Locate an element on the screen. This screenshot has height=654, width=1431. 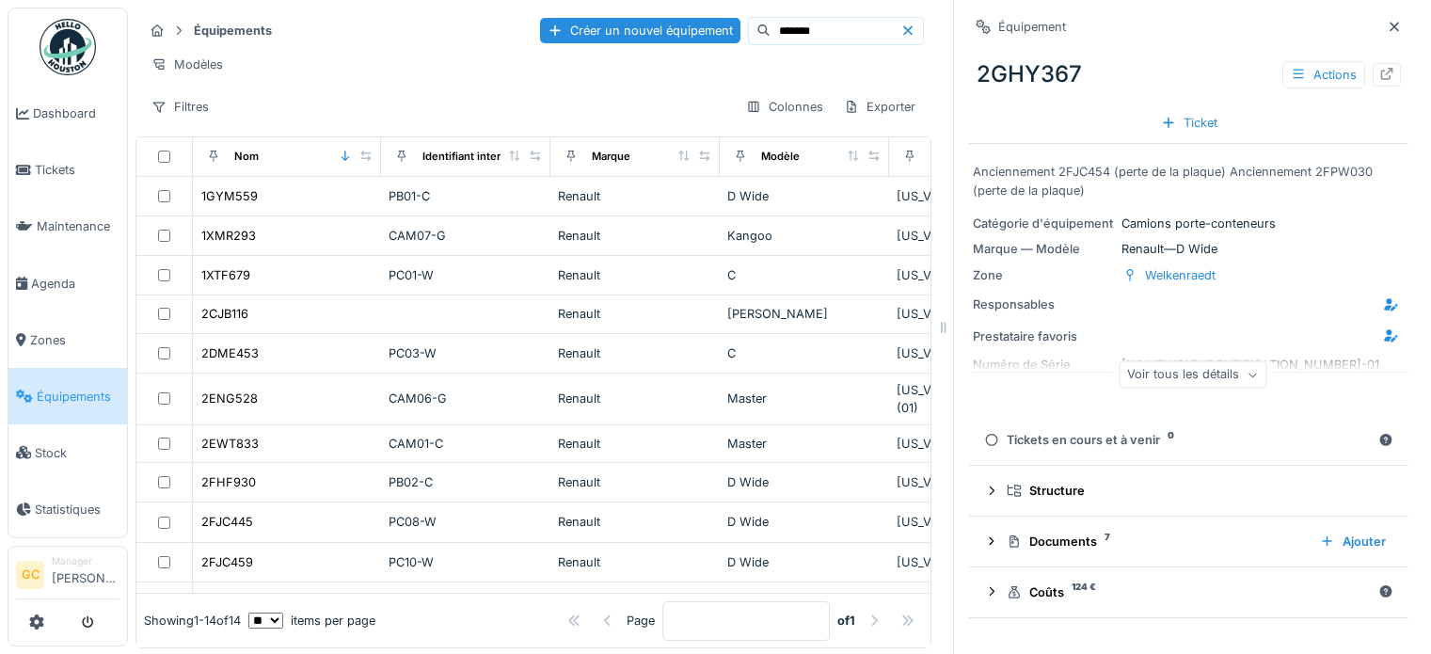
div: Actions is located at coordinates (1324, 74).